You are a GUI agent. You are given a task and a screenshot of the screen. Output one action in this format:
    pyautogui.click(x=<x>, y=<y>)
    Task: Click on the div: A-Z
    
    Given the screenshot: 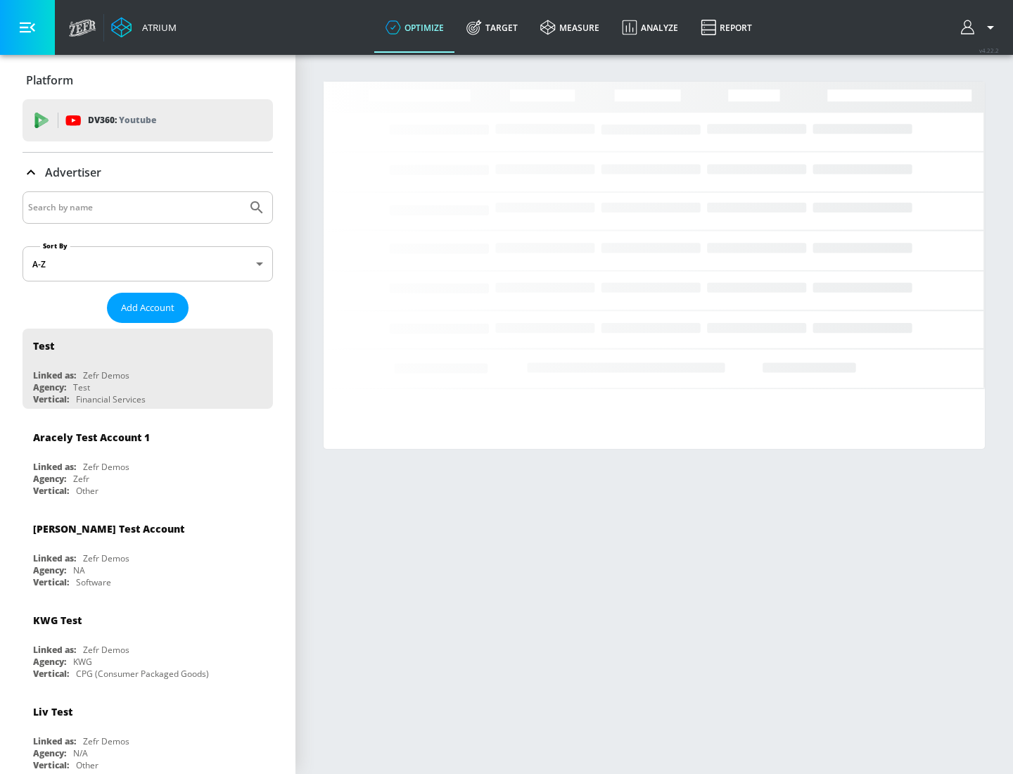 What is the action you would take?
    pyautogui.click(x=148, y=264)
    